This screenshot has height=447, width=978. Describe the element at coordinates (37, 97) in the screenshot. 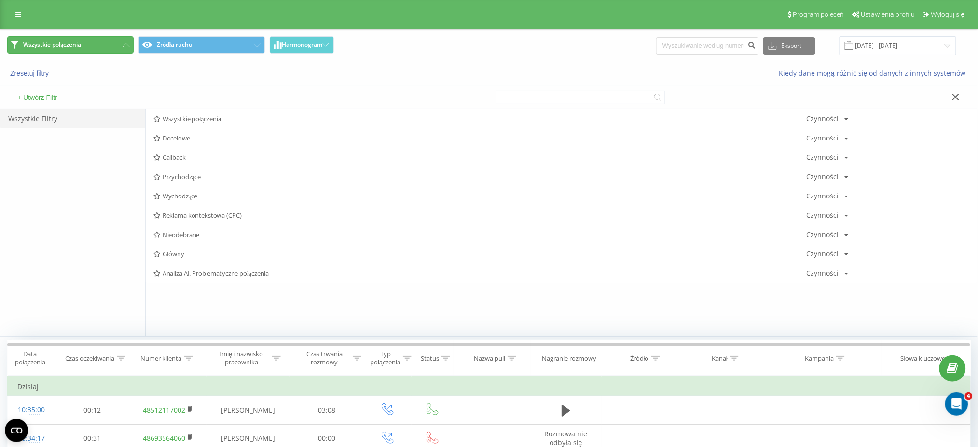

I see `button: + Utwórz Filtr` at that location.